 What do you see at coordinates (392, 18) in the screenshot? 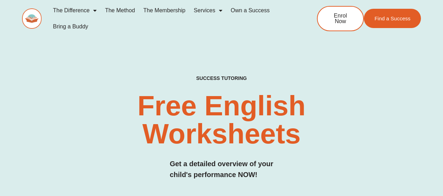
I see `a: Find a Success` at bounding box center [392, 18].